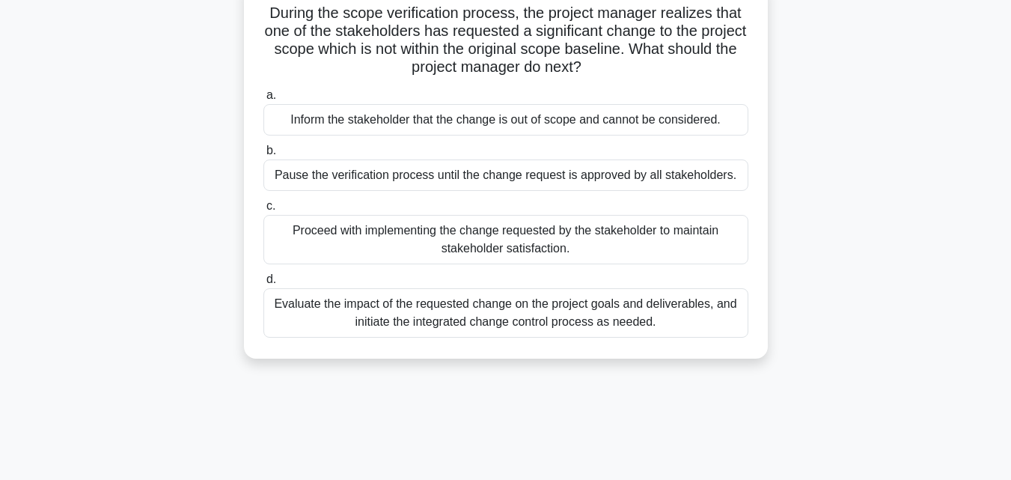  What do you see at coordinates (271, 150) in the screenshot?
I see `span: b.` at bounding box center [271, 150].